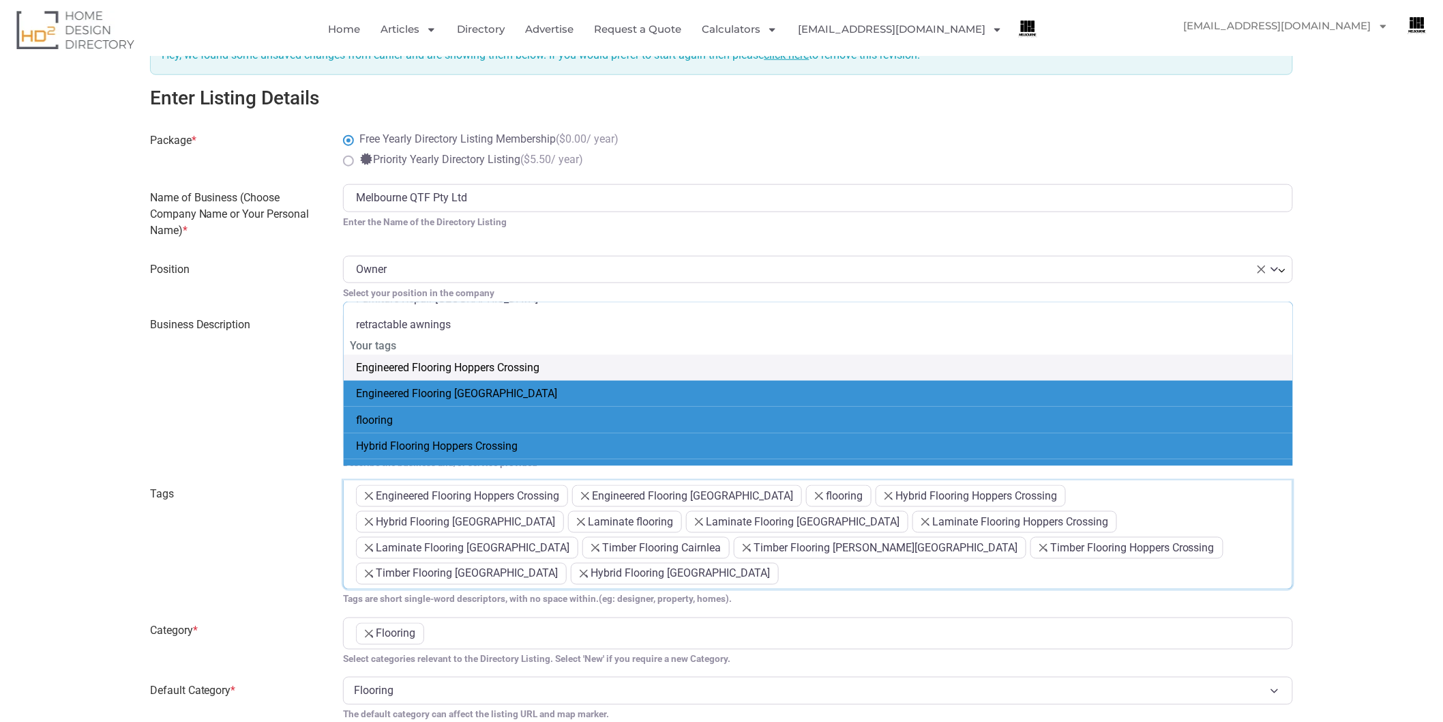 The width and height of the screenshot is (1443, 722). What do you see at coordinates (409, 29) in the screenshot?
I see `a: Articles` at bounding box center [409, 29].